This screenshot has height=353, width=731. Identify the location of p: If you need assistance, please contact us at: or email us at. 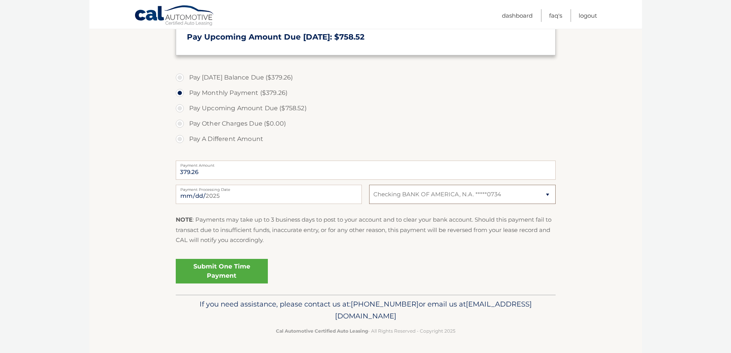
(366, 310).